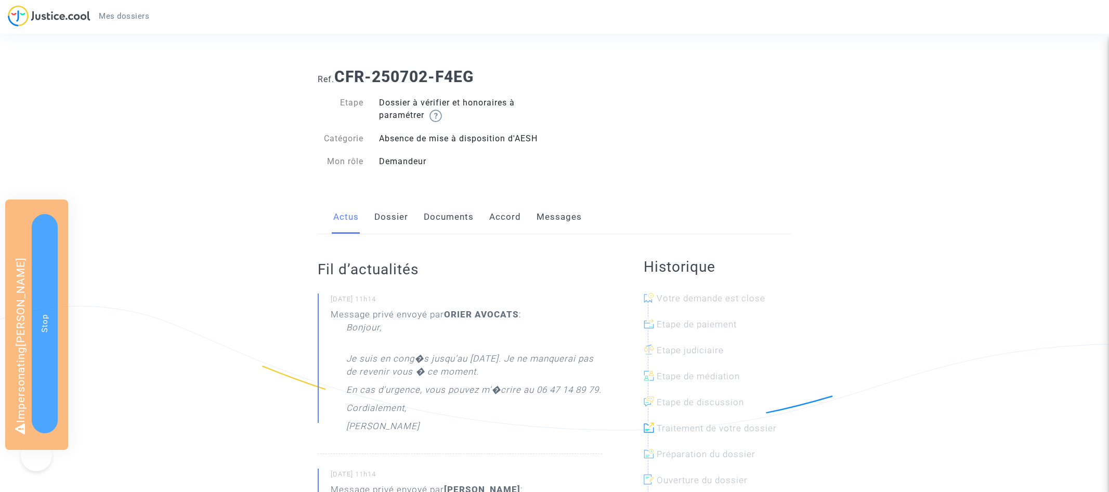 This screenshot has width=1109, height=492. Describe the element at coordinates (466, 373) in the screenshot. I see `div: Message privé envoyé par :` at that location.